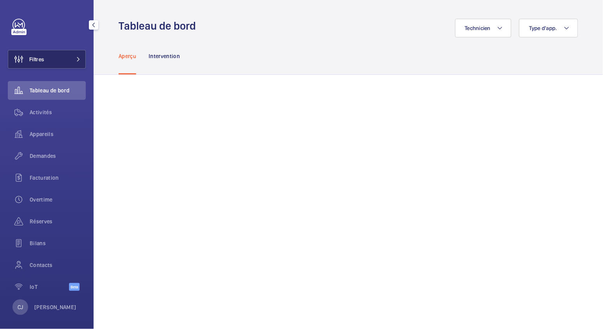  Describe the element at coordinates (47, 59) in the screenshot. I see `button: Filtres` at that location.